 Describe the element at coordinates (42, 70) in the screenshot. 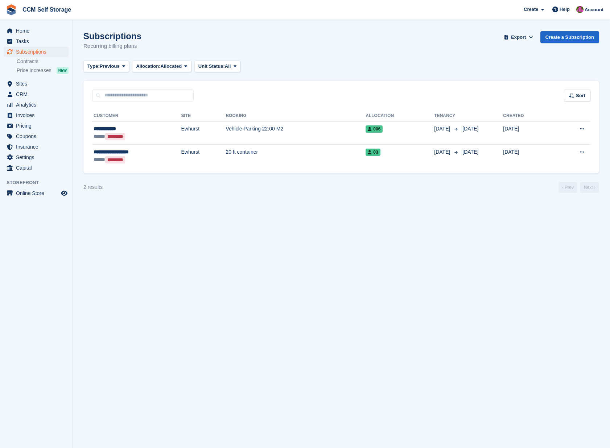

I see `a: Price increases NEW` at that location.